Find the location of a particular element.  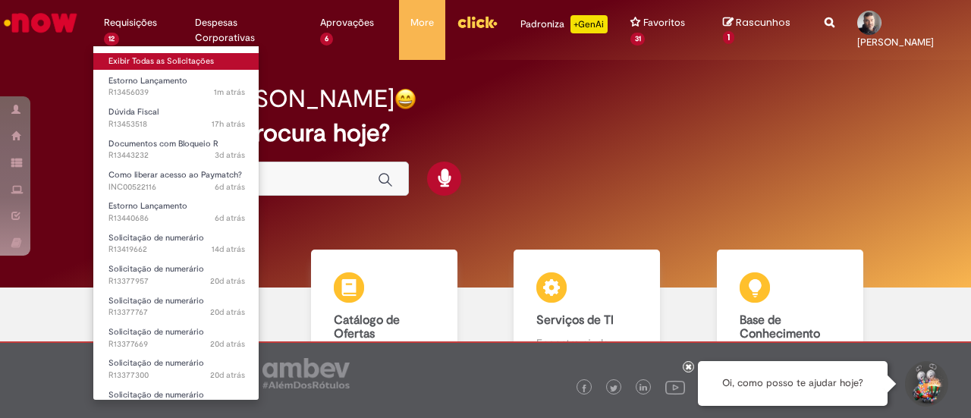

span: 6 is located at coordinates (326, 39).